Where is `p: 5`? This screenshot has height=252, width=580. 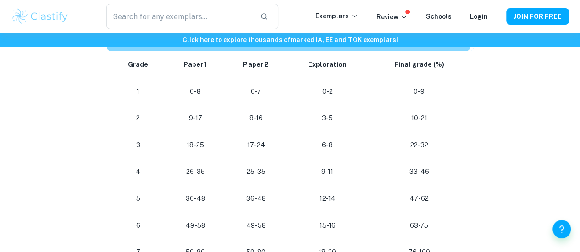
p: 5 is located at coordinates (138, 198).